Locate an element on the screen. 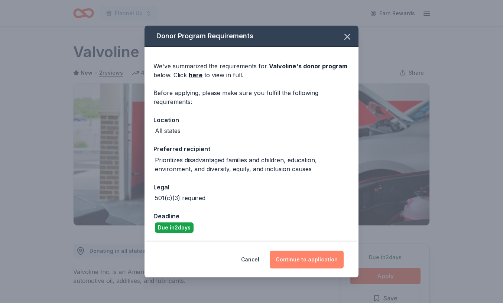  div: Deadline is located at coordinates (251, 216).